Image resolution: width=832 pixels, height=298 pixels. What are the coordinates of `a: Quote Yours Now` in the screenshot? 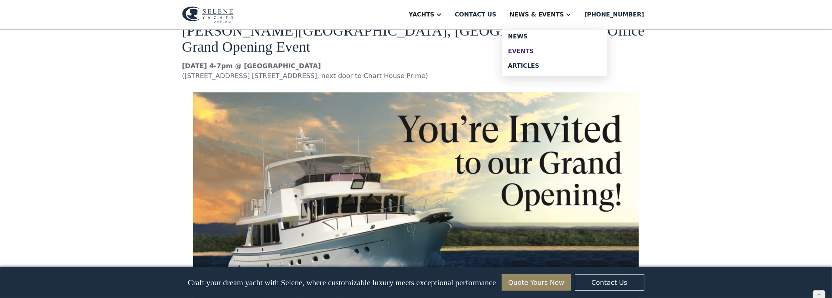 It's located at (536, 282).